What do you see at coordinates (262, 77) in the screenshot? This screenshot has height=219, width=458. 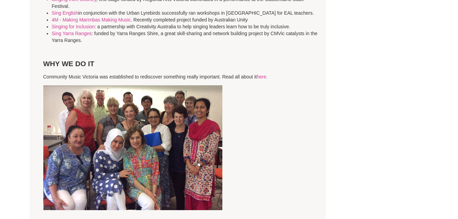 I see `a: here.` at bounding box center [262, 77].